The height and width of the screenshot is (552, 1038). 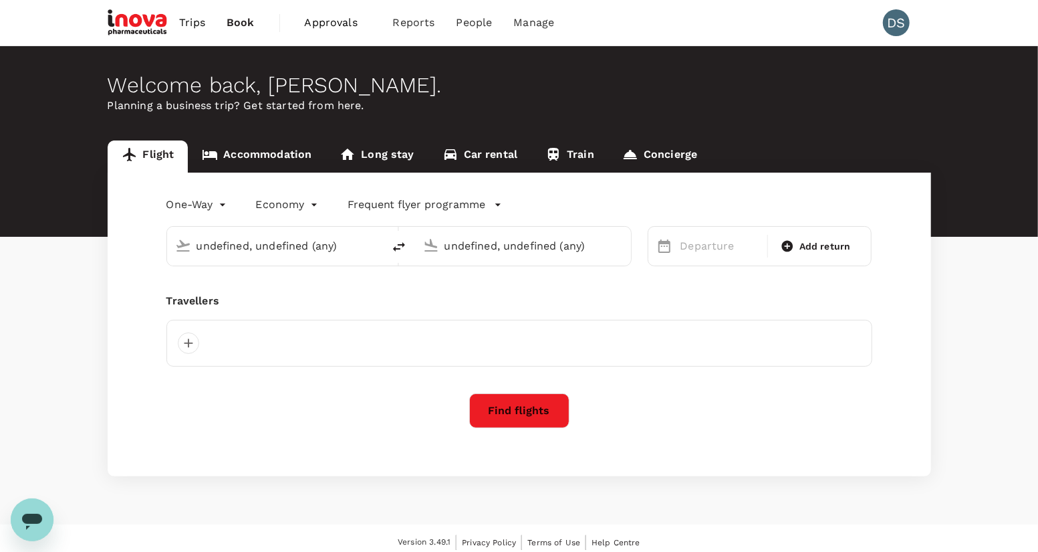 I want to click on span: Version 3.49.1, so click(x=424, y=542).